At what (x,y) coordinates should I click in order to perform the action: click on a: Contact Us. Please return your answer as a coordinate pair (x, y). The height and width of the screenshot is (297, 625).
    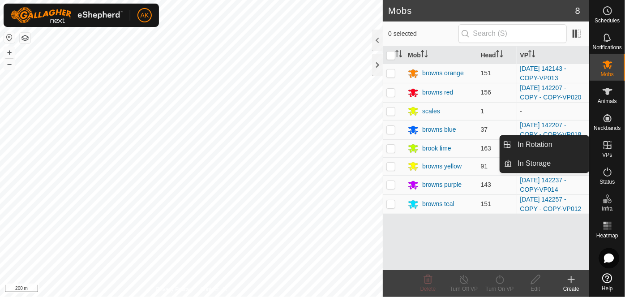
    Looking at the image, I should click on (213, 289).